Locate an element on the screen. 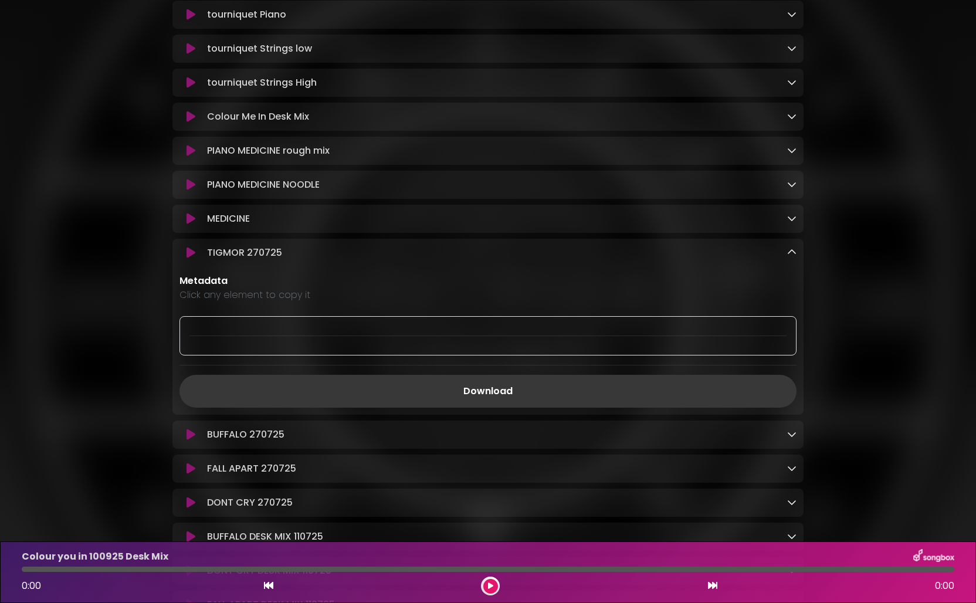 This screenshot has height=603, width=976. p: tourniquet Strings High is located at coordinates (262, 83).